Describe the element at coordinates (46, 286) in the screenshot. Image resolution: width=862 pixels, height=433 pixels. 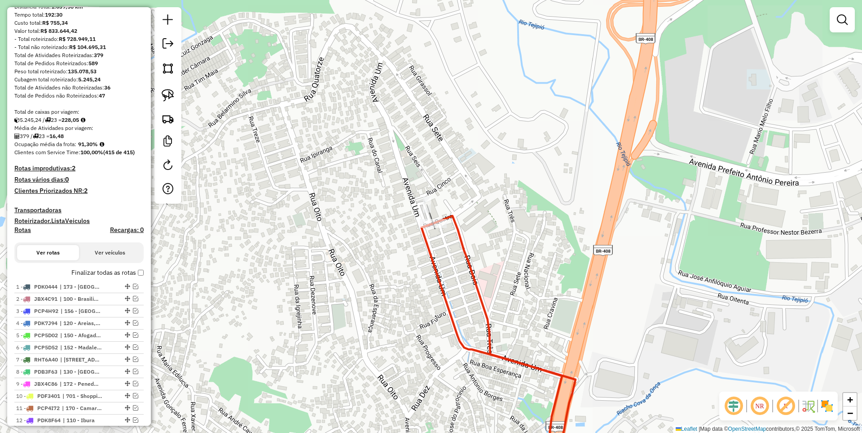
I see `span: PDK0444` at that location.